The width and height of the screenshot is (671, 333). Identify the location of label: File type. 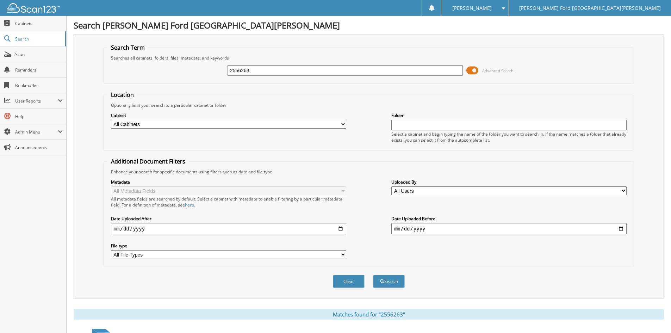
(228, 245).